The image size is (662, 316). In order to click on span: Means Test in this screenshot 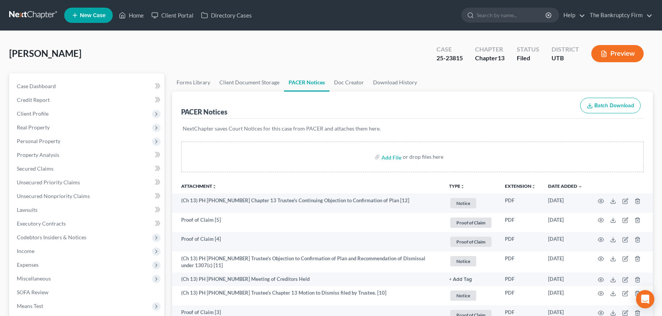, I will do `click(30, 306)`.